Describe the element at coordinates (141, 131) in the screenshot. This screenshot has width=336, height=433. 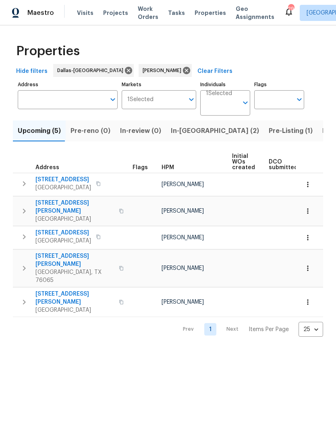
I see `span: In-review (0)` at that location.